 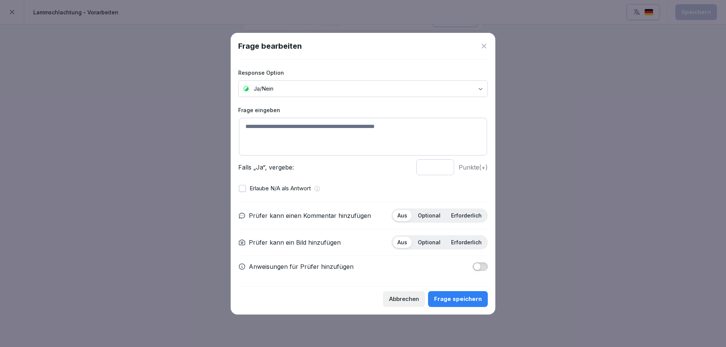 What do you see at coordinates (363, 110) in the screenshot?
I see `label: Frage eingeben` at bounding box center [363, 110].